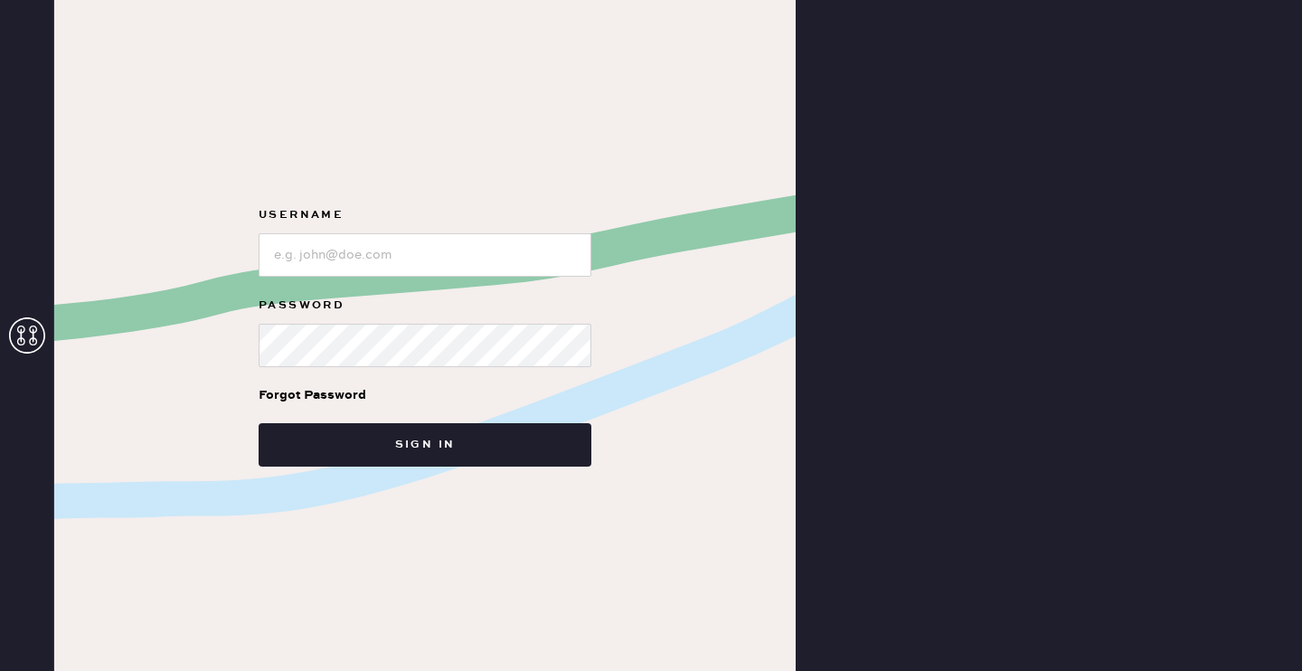  I want to click on a: Forgot Password, so click(312, 395).